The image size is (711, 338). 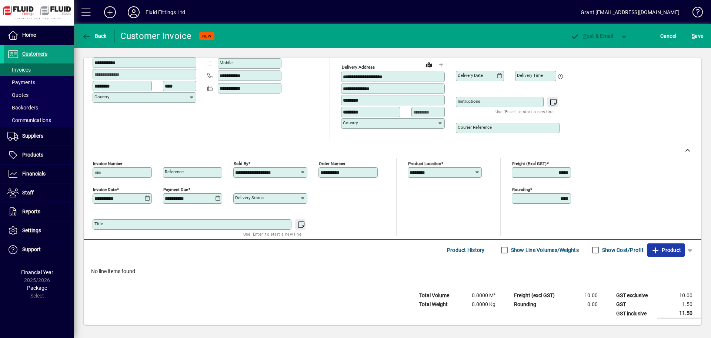 What do you see at coordinates (536, 304) in the screenshot?
I see `td: Rounding` at bounding box center [536, 304].